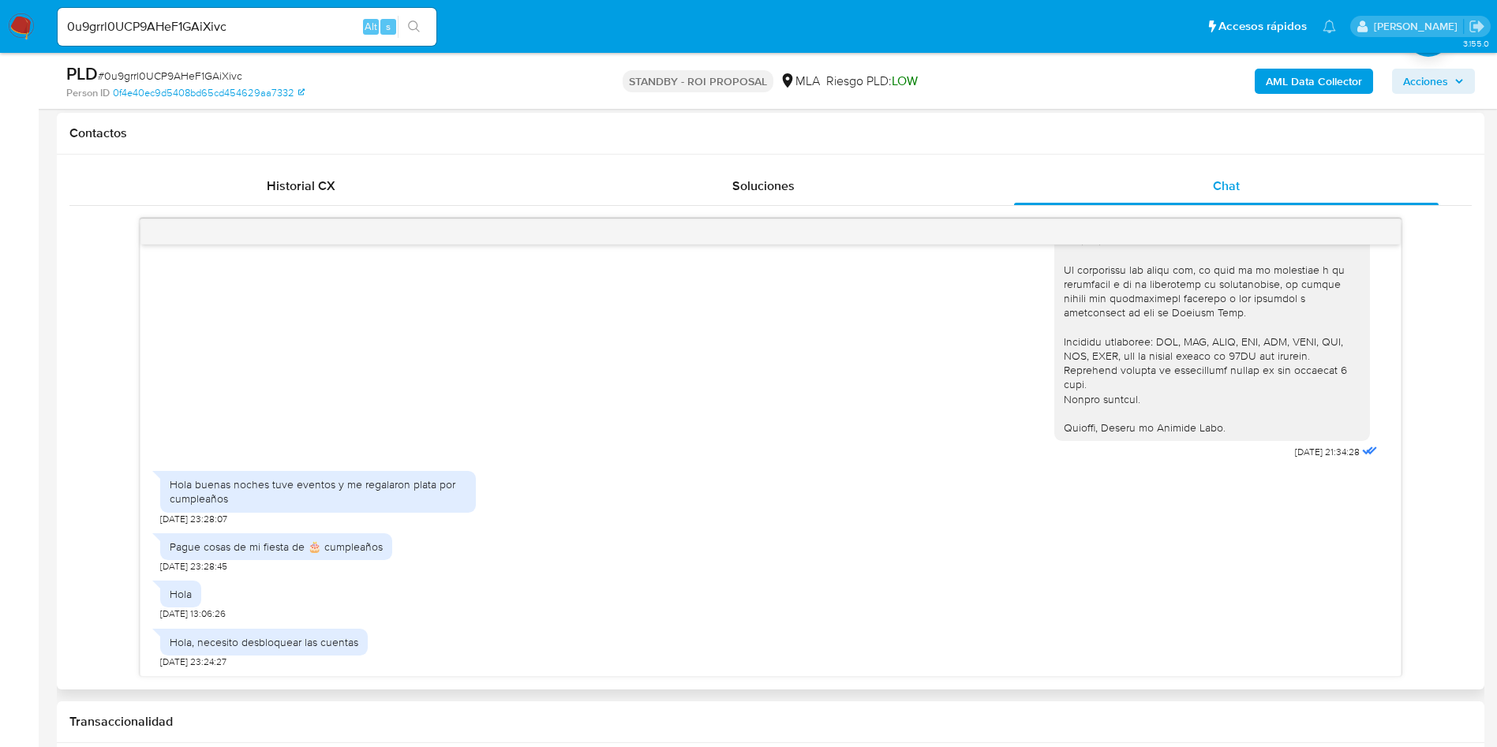 The width and height of the screenshot is (1497, 747). What do you see at coordinates (263, 642) in the screenshot?
I see `div: Hola, necesito desbloquear las cuentas` at bounding box center [263, 642].